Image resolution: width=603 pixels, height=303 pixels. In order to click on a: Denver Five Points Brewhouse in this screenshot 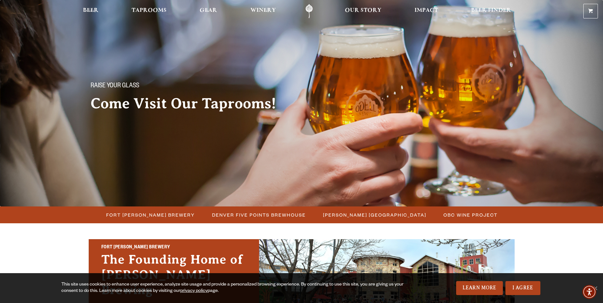, I will do `click(258, 215)`.